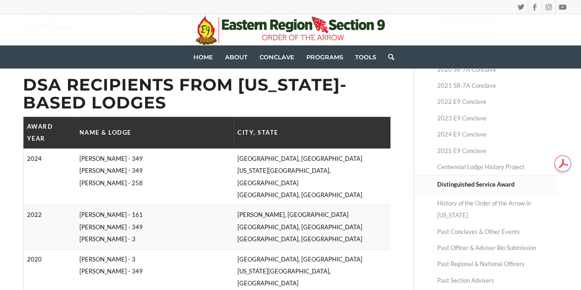  Describe the element at coordinates (276, 57) in the screenshot. I see `a: Conclave` at that location.